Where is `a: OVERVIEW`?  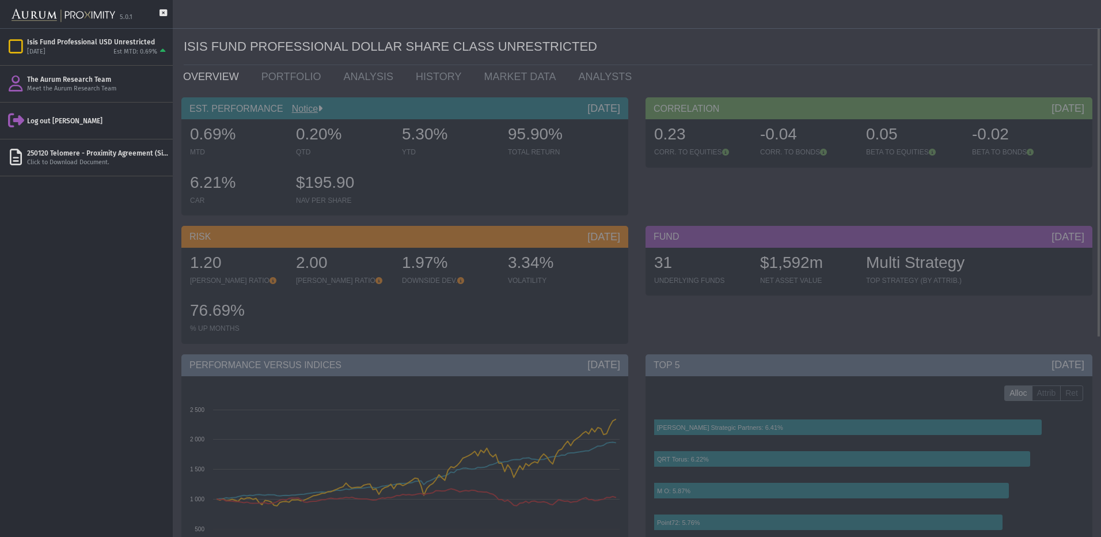
a: OVERVIEW is located at coordinates (214, 77).